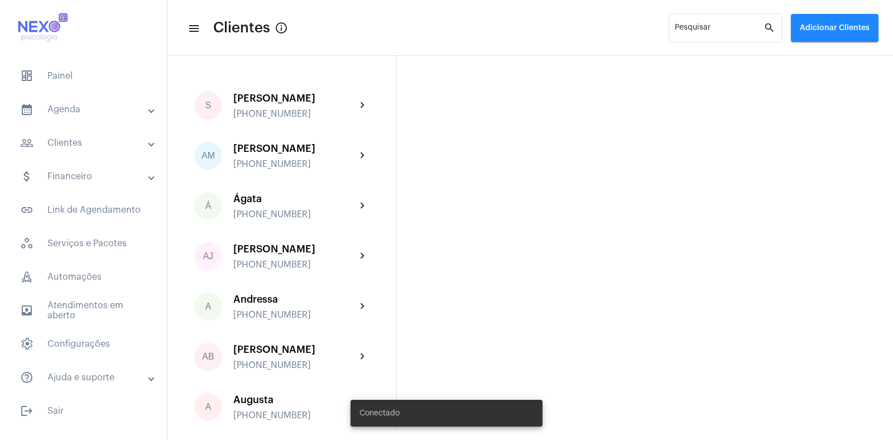  I want to click on mat-panel-title: Financeiro, so click(84, 176).